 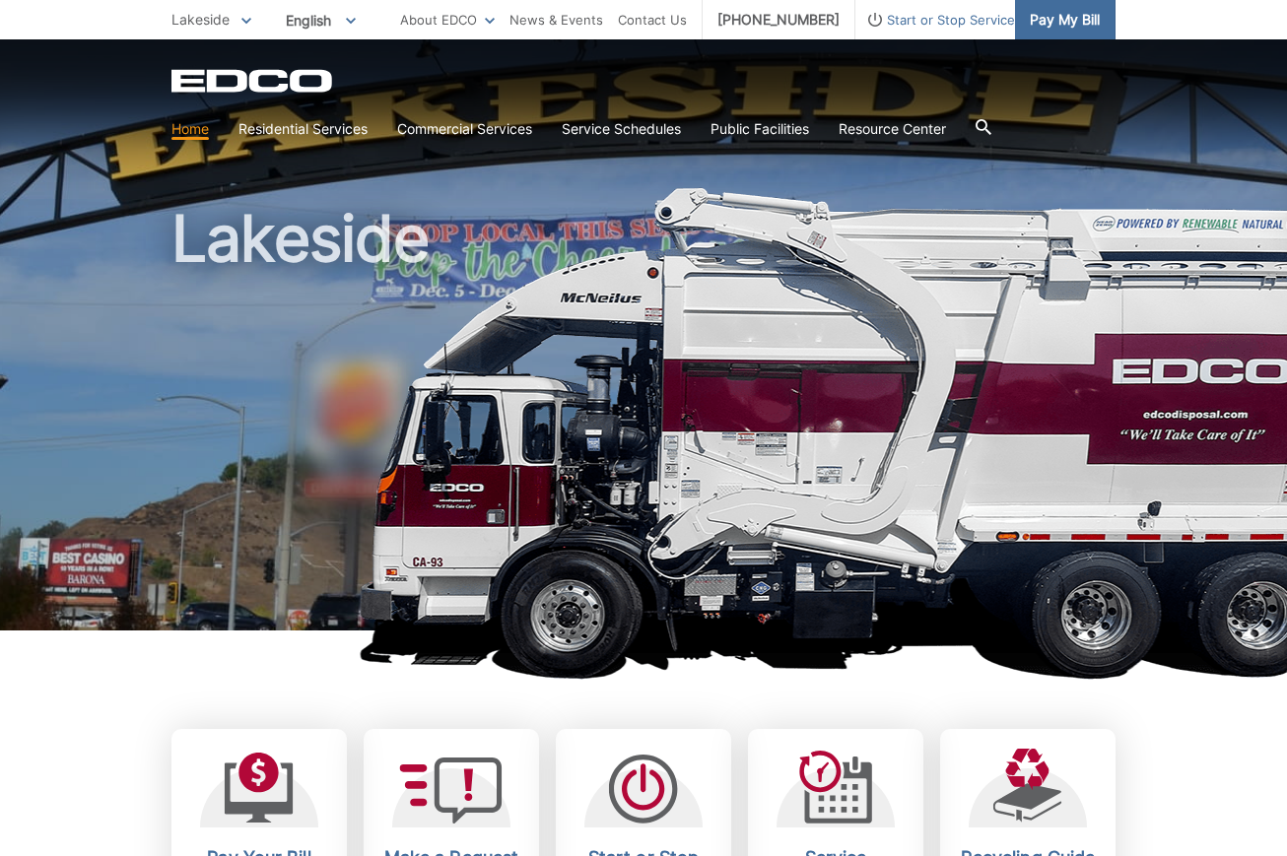 I want to click on a: Home, so click(x=190, y=129).